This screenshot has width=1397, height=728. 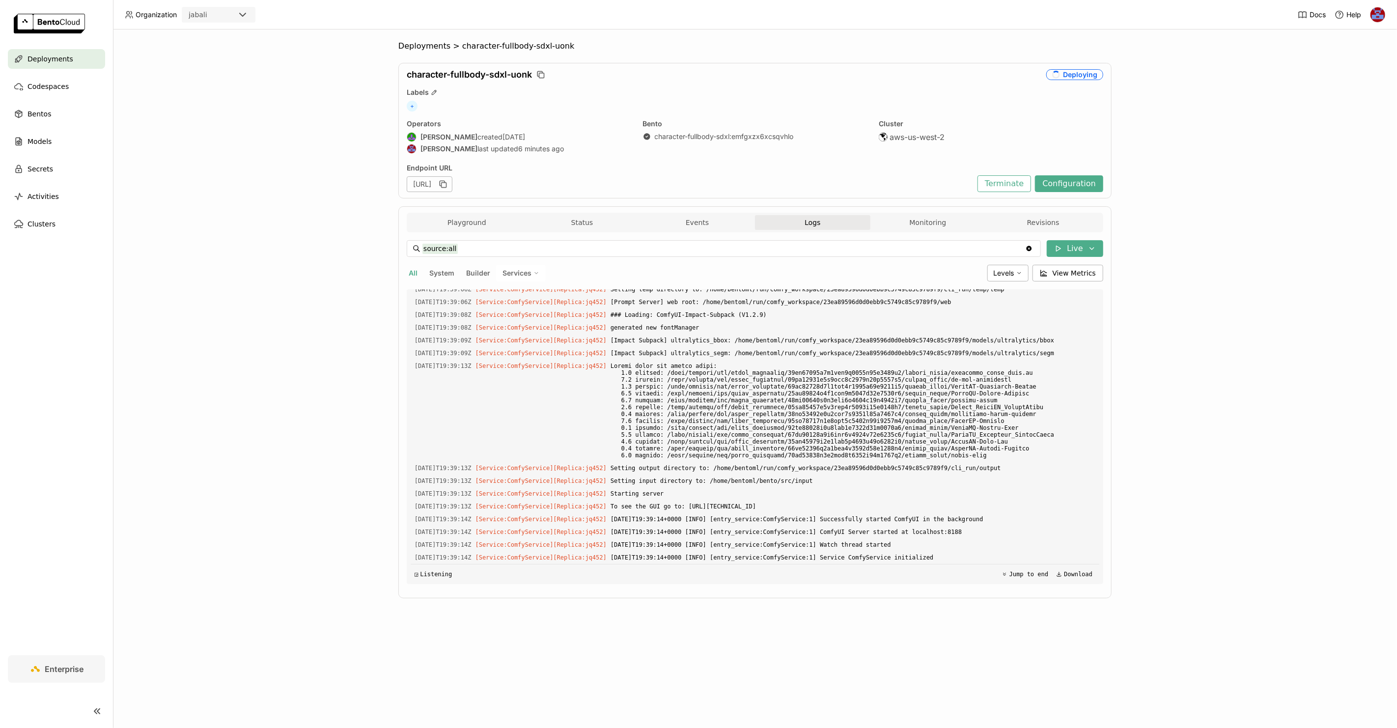 I want to click on button: Terminate, so click(x=1004, y=184).